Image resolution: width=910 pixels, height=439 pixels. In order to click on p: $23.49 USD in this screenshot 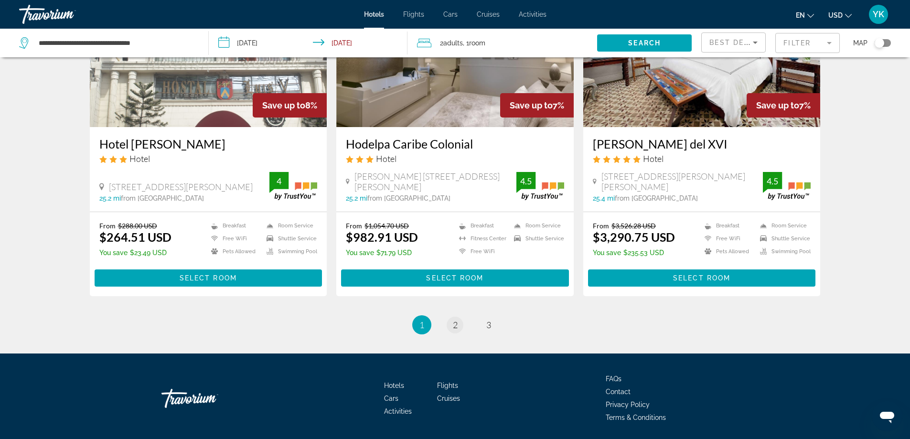, I will do `click(135, 253)`.